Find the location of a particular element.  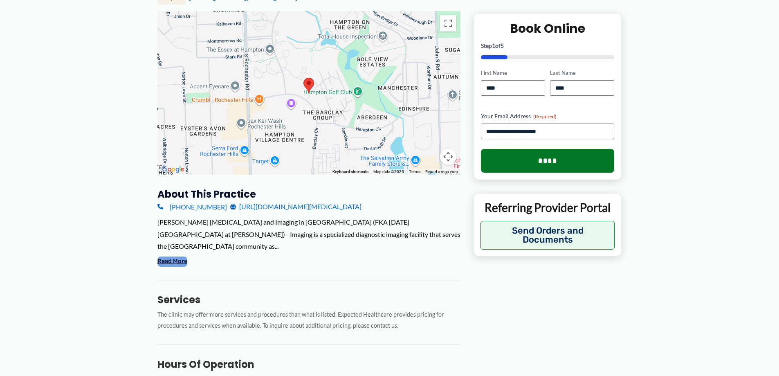

label: Your Email Address is located at coordinates (548, 116).